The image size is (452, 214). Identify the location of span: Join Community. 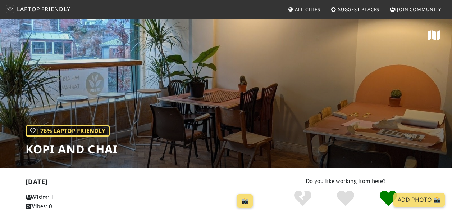
(419, 9).